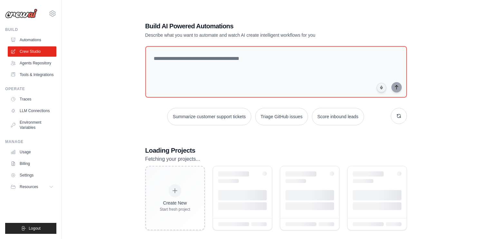 This screenshot has width=490, height=239. What do you see at coordinates (32, 152) in the screenshot?
I see `a: Usage` at bounding box center [32, 152].